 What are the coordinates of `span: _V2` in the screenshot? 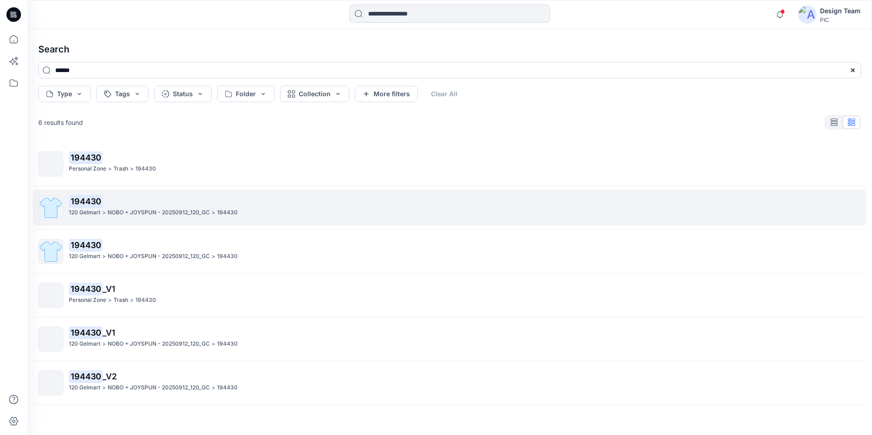 It's located at (109, 376).